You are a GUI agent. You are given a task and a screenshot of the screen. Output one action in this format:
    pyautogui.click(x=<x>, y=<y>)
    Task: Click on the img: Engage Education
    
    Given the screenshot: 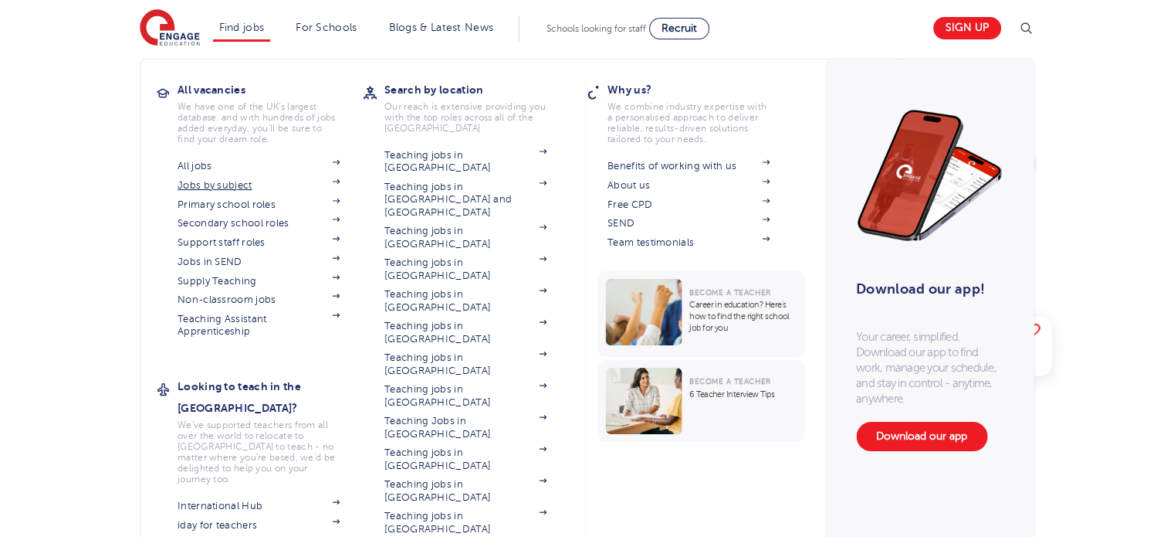 What is the action you would take?
    pyautogui.click(x=170, y=29)
    